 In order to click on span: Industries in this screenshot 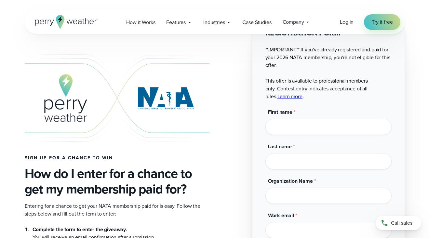, I will do `click(214, 22)`.